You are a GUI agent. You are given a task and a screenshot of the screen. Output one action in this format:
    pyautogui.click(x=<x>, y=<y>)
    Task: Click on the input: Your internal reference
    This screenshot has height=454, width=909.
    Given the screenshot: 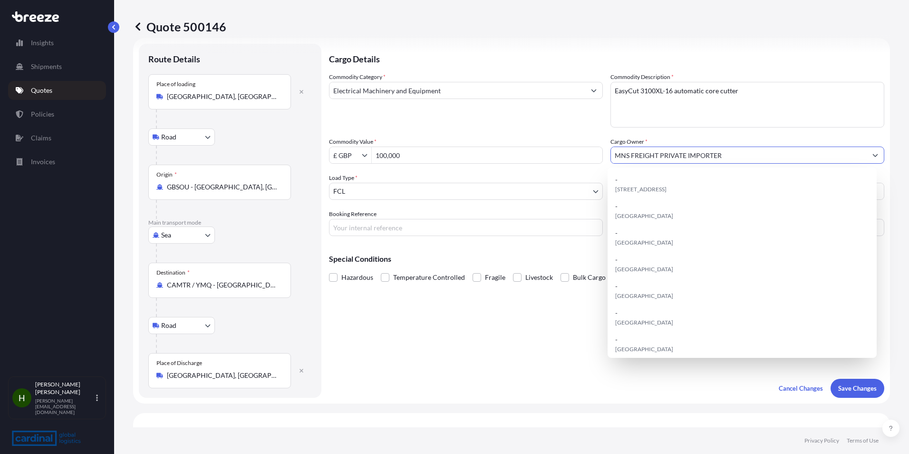 What is the action you would take?
    pyautogui.click(x=466, y=227)
    